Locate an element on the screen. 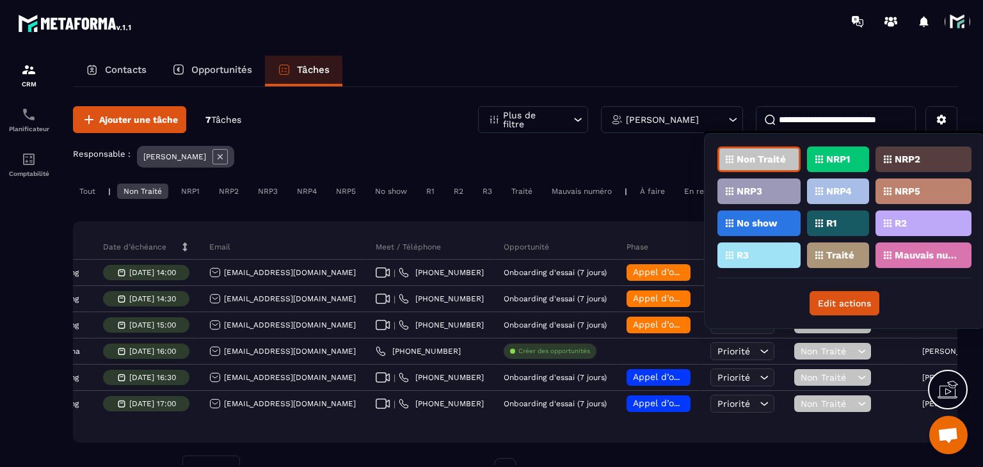 The image size is (983, 467). div: À faire is located at coordinates (652, 191).